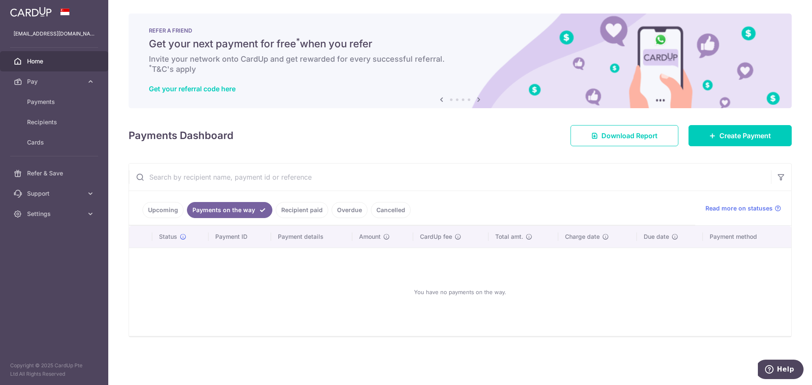  I want to click on img: RAF banner, so click(460, 61).